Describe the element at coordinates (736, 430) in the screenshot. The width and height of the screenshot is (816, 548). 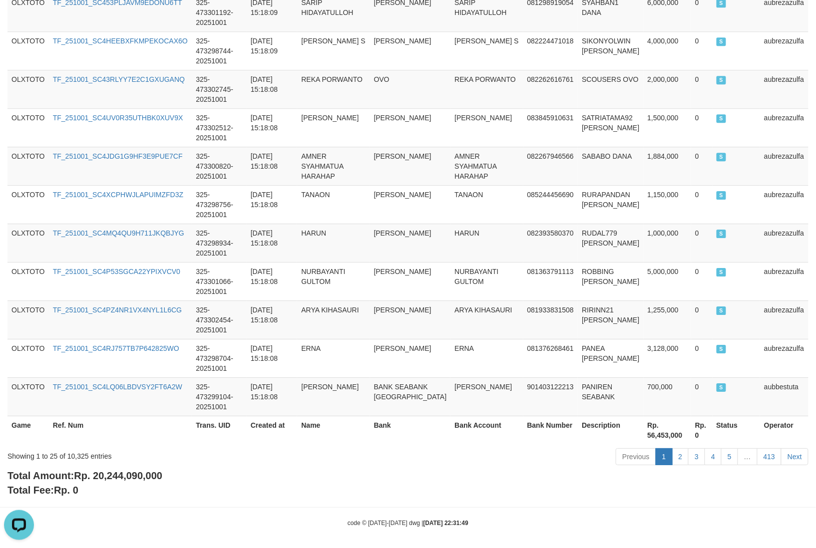
I see `th: Status` at that location.